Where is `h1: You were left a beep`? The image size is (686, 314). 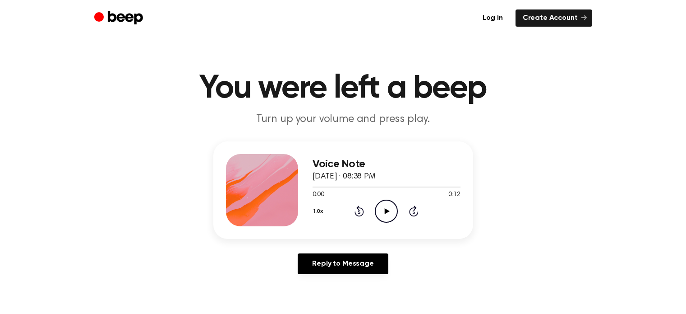
h1: You were left a beep is located at coordinates (343, 88).